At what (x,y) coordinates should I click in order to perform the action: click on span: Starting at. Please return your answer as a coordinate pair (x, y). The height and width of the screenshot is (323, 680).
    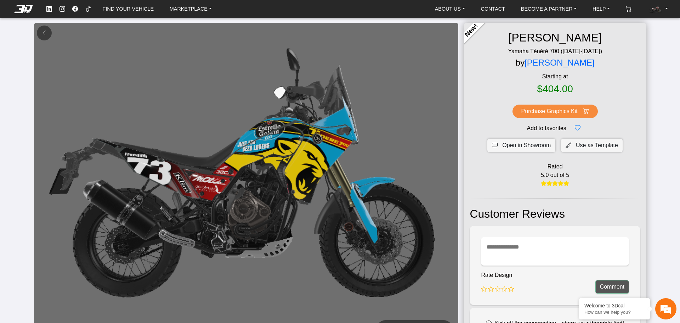
    Looking at the image, I should click on (555, 77).